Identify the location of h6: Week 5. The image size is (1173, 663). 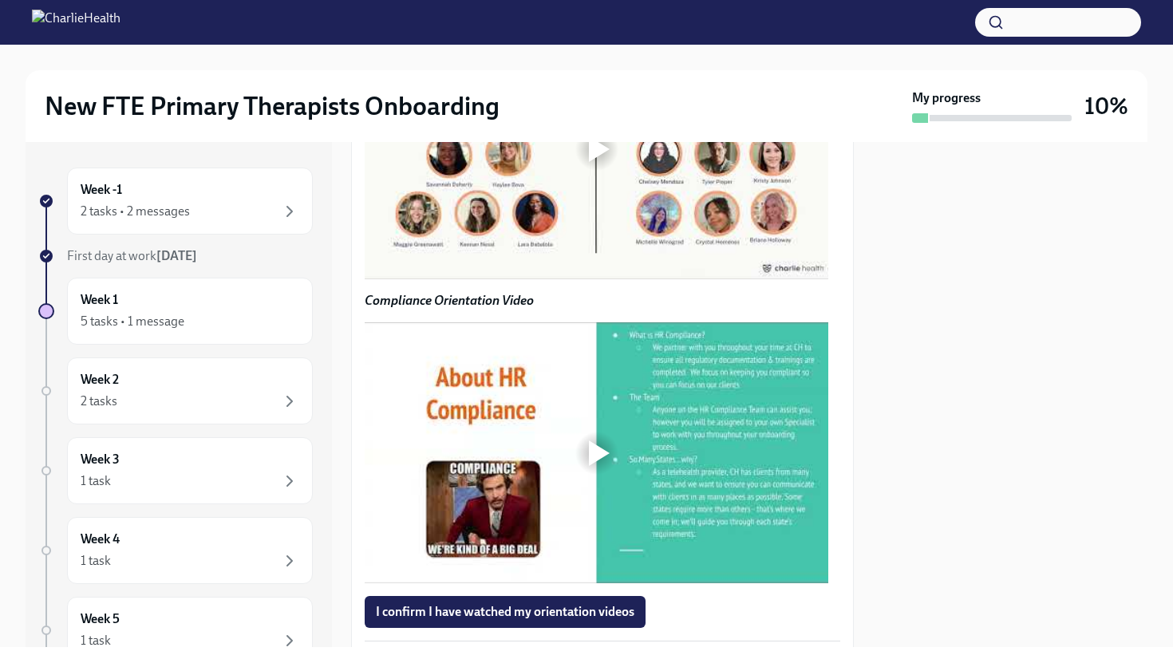
(100, 619).